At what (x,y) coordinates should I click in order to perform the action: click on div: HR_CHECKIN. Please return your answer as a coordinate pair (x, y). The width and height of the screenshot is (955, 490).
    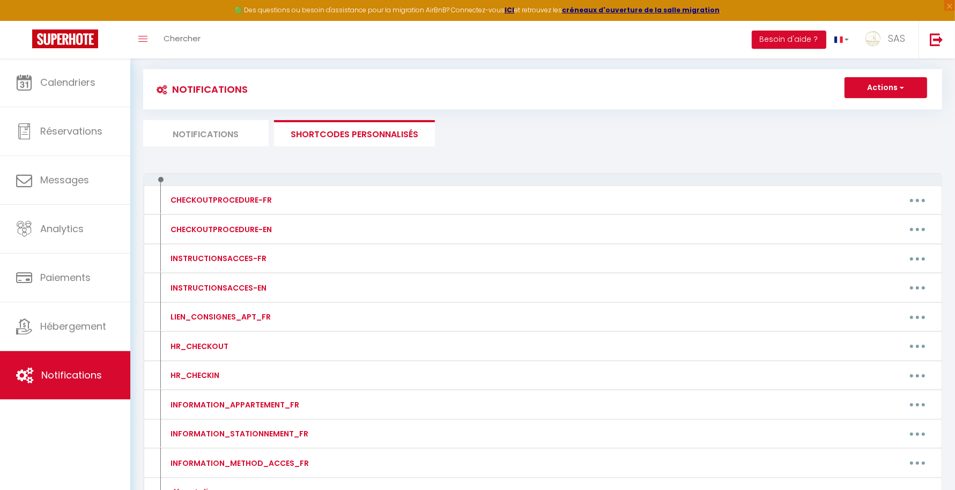
    Looking at the image, I should click on (194, 375).